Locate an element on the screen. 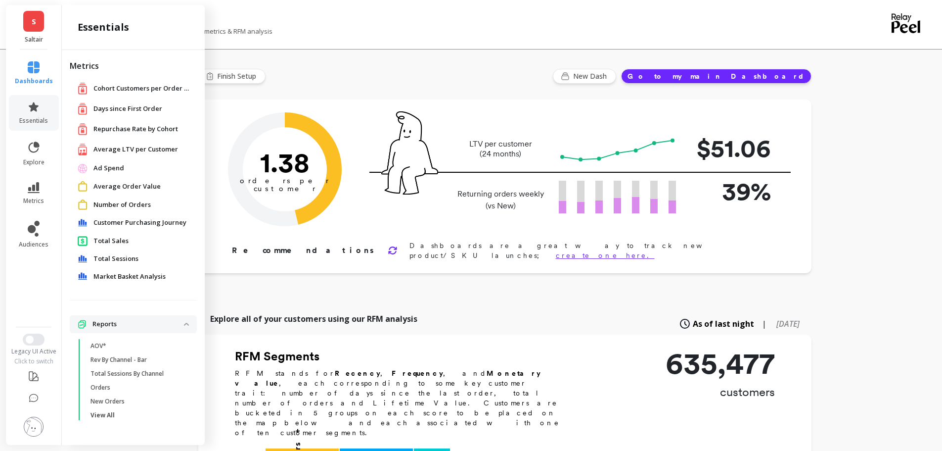  span: New Dash is located at coordinates (591, 76).